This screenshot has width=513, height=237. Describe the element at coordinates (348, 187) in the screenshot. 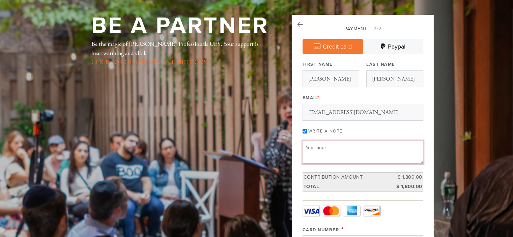

I see `td: Total` at that location.